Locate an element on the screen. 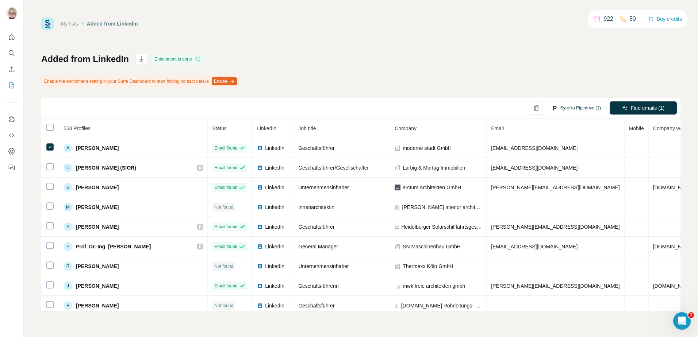 The height and width of the screenshot is (337, 698). a: My lists is located at coordinates (69, 24).